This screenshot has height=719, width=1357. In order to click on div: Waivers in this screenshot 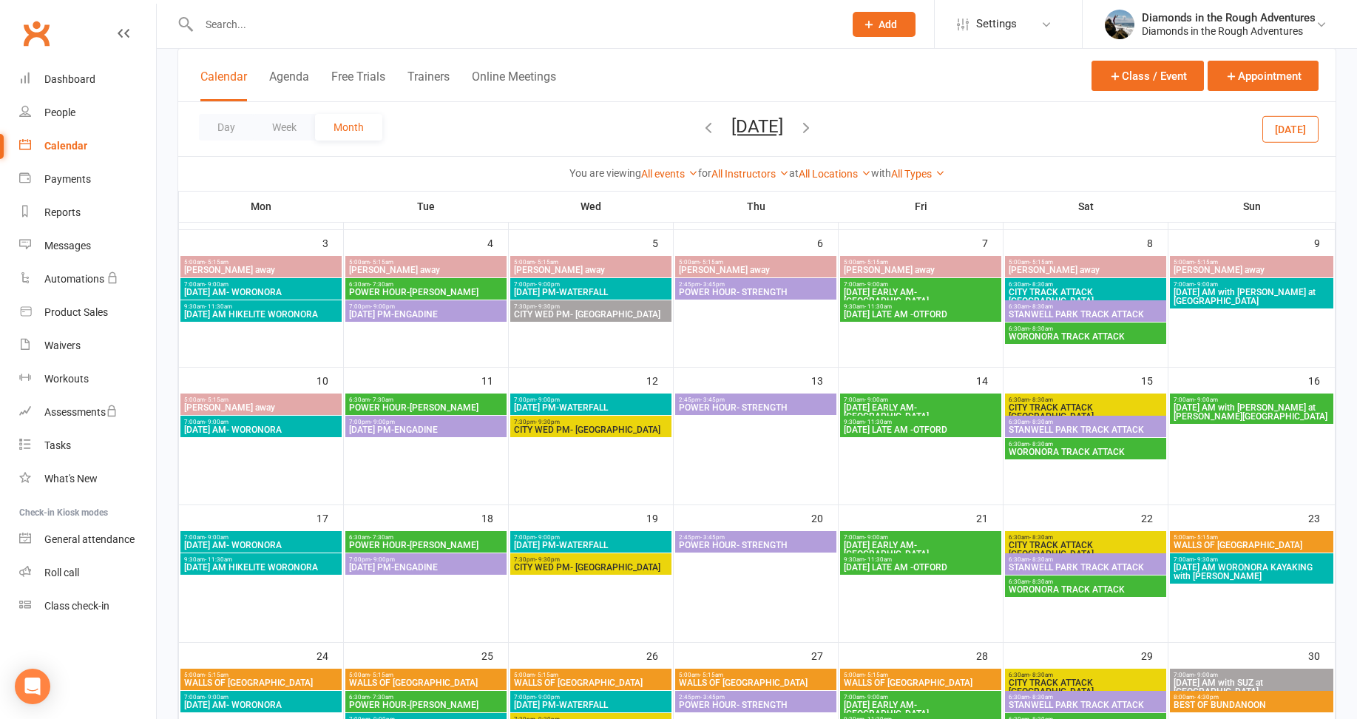, I will do `click(62, 345)`.